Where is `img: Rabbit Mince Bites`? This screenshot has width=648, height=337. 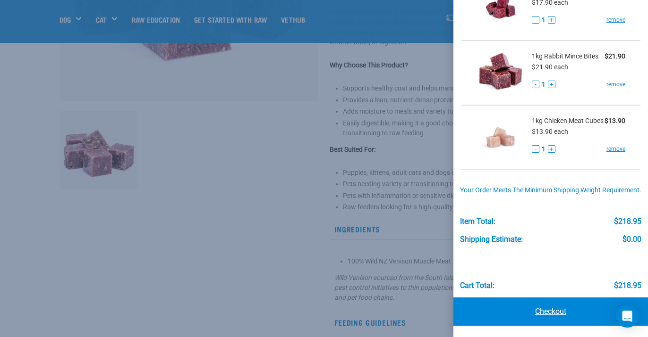 img: Rabbit Mince Bites is located at coordinates (500, 73).